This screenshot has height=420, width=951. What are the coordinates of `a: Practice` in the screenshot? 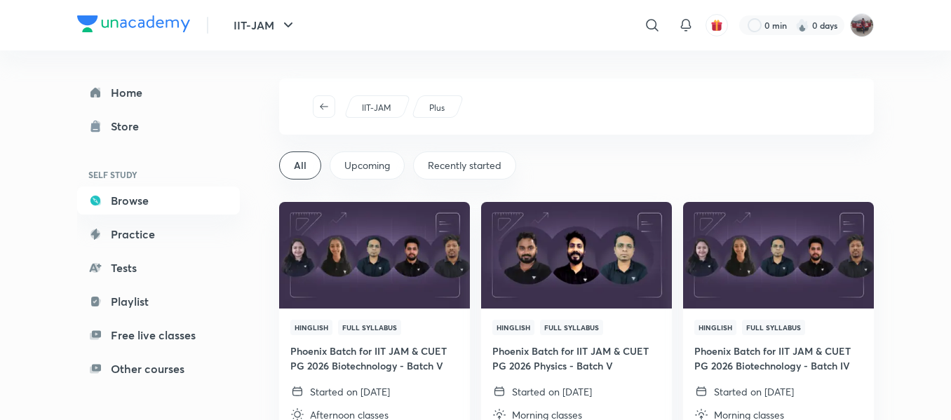 It's located at (158, 234).